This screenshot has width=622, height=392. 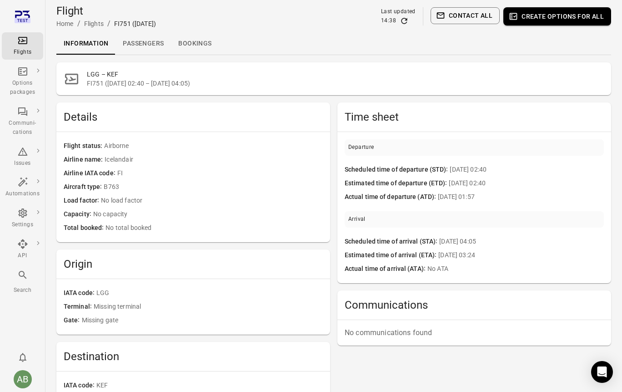 I want to click on button: Aslaug Bjarnadottir, so click(x=23, y=379).